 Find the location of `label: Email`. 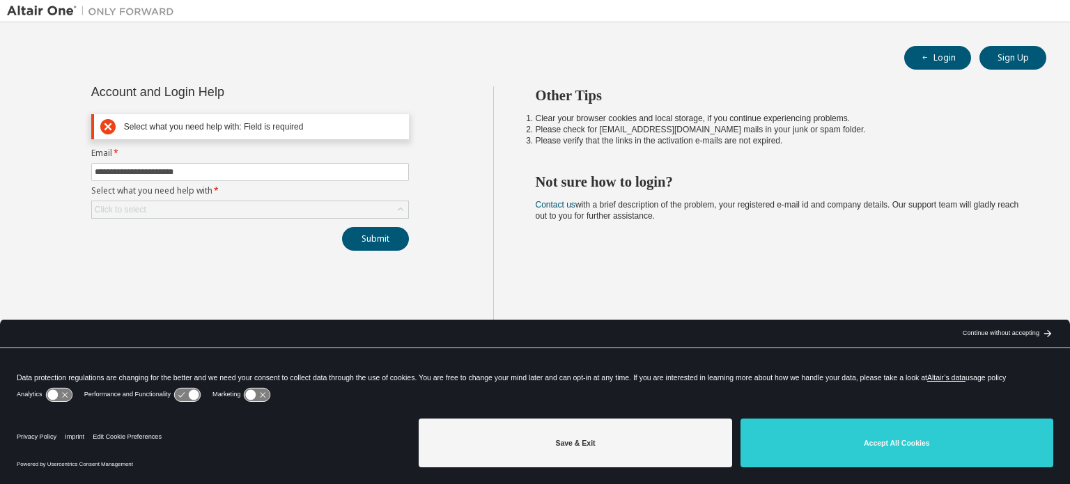

label: Email is located at coordinates (250, 153).